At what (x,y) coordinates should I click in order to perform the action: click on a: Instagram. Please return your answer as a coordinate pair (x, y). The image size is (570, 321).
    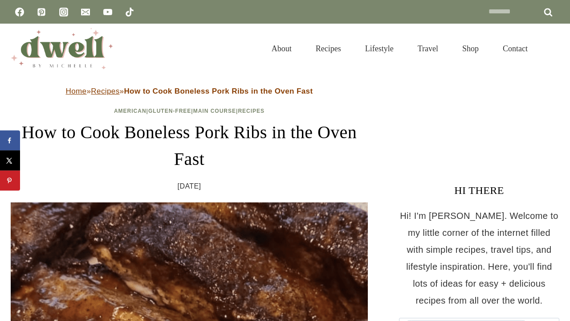
    Looking at the image, I should click on (64, 12).